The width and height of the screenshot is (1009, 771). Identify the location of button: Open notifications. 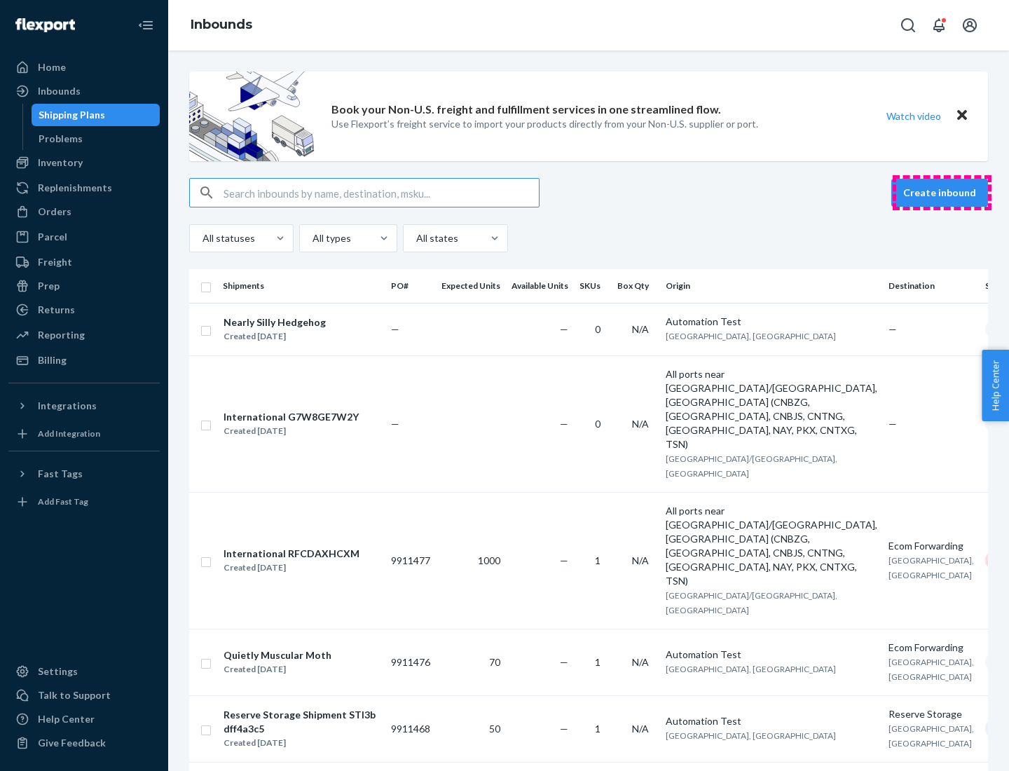
(939, 25).